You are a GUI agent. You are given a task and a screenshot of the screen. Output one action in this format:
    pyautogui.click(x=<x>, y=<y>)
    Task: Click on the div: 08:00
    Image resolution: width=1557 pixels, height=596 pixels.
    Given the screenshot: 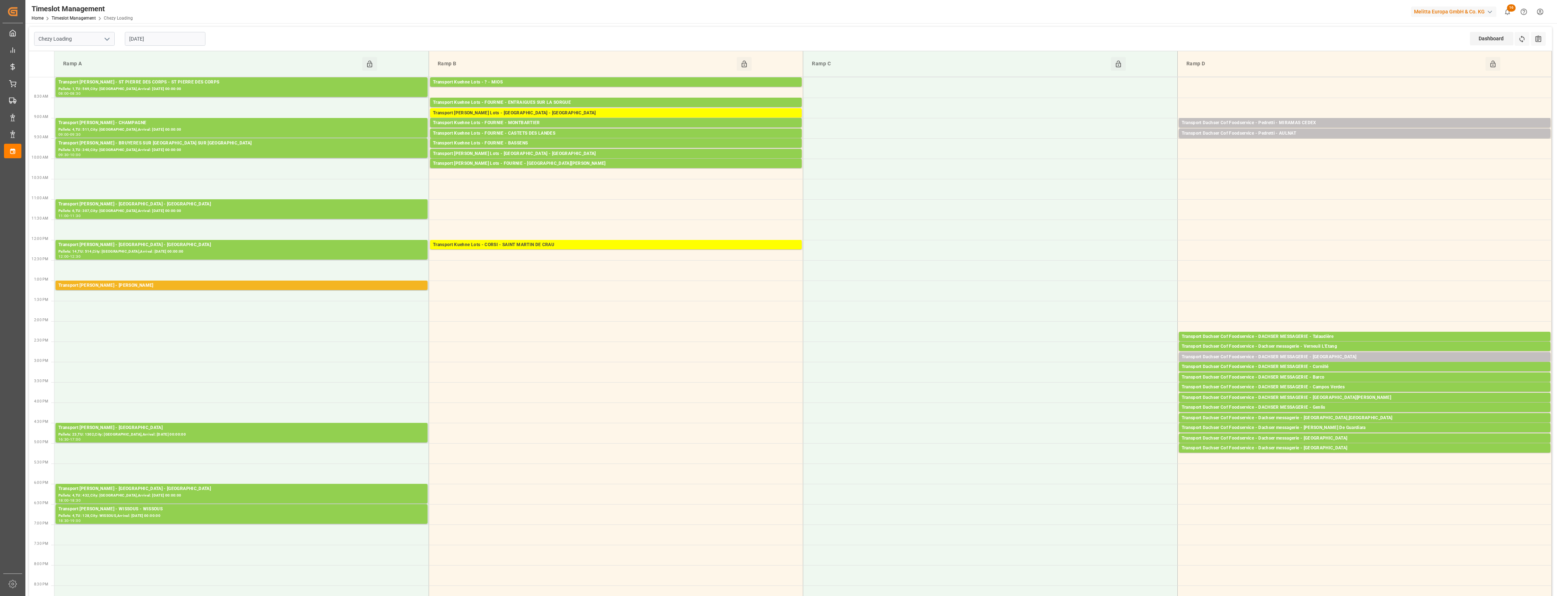 What is the action you would take?
    pyautogui.click(x=64, y=93)
    